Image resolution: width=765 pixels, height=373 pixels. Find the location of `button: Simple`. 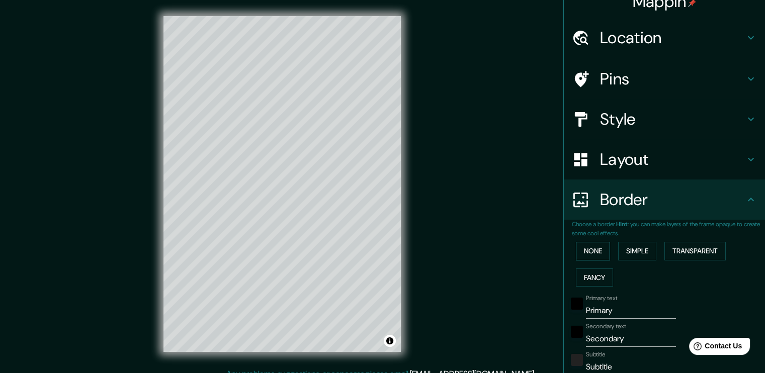

button: Simple is located at coordinates (637, 251).